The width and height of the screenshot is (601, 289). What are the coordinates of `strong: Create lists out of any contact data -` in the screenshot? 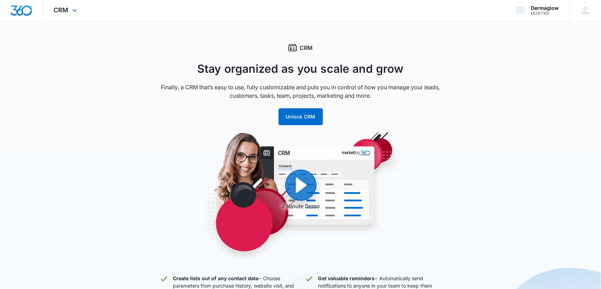 It's located at (218, 278).